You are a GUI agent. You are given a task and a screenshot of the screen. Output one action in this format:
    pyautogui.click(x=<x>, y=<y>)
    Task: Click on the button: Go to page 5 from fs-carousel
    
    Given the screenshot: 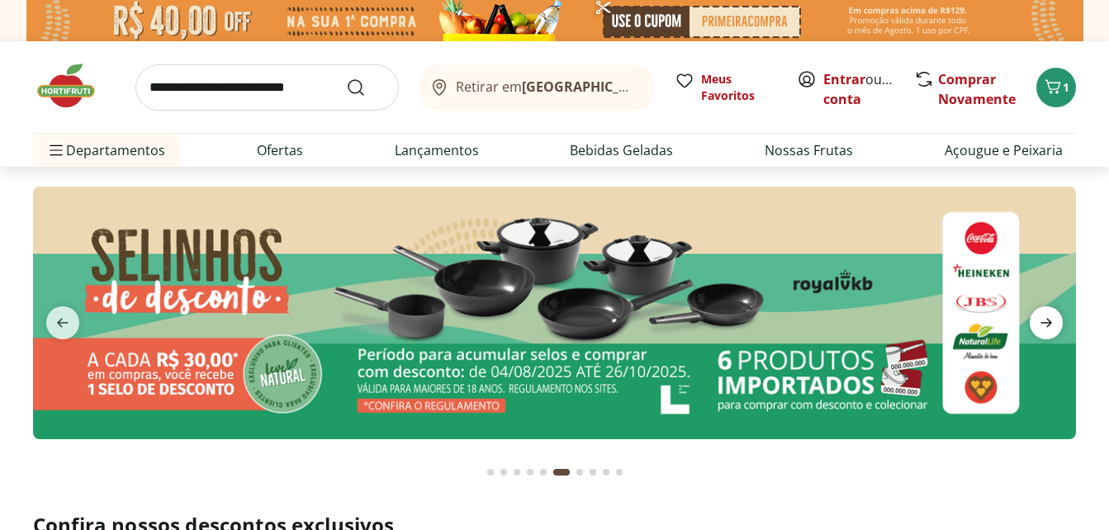 What is the action you would take?
    pyautogui.click(x=543, y=472)
    